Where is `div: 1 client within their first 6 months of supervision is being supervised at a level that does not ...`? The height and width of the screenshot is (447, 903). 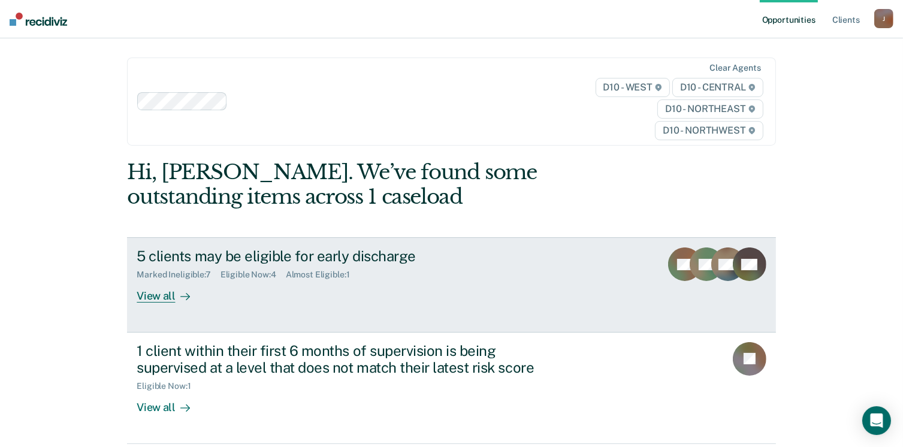
div: 1 client within their first 6 months of supervision is being supervised at a level that does not ... is located at coordinates (347, 359).